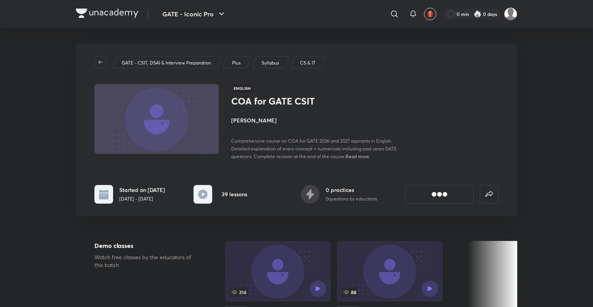 The image size is (593, 307). What do you see at coordinates (477, 14) in the screenshot?
I see `img: streak` at bounding box center [477, 14].